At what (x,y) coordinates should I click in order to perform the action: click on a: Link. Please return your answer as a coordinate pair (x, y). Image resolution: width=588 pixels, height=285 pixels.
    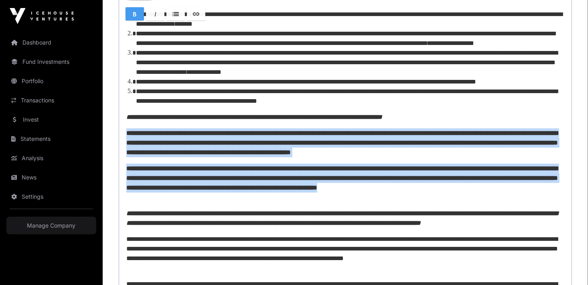
    Looking at the image, I should click on (196, 14).